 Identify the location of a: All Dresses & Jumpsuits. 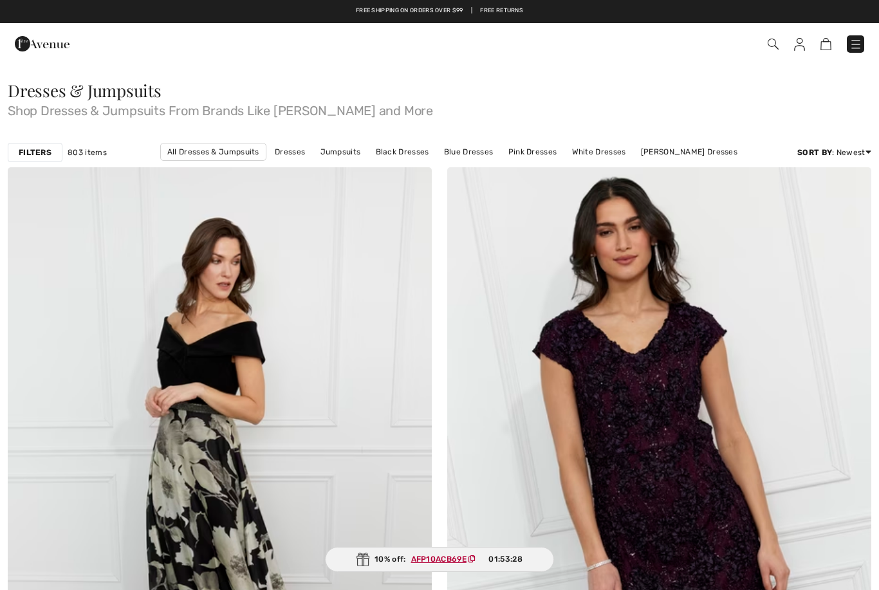
(213, 152).